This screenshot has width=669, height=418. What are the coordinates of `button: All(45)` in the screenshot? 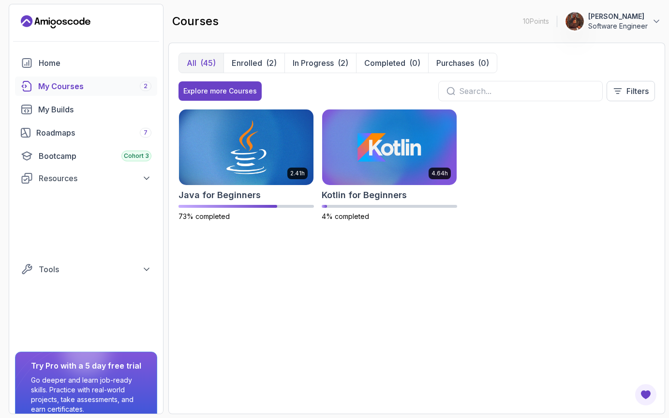 It's located at (201, 63).